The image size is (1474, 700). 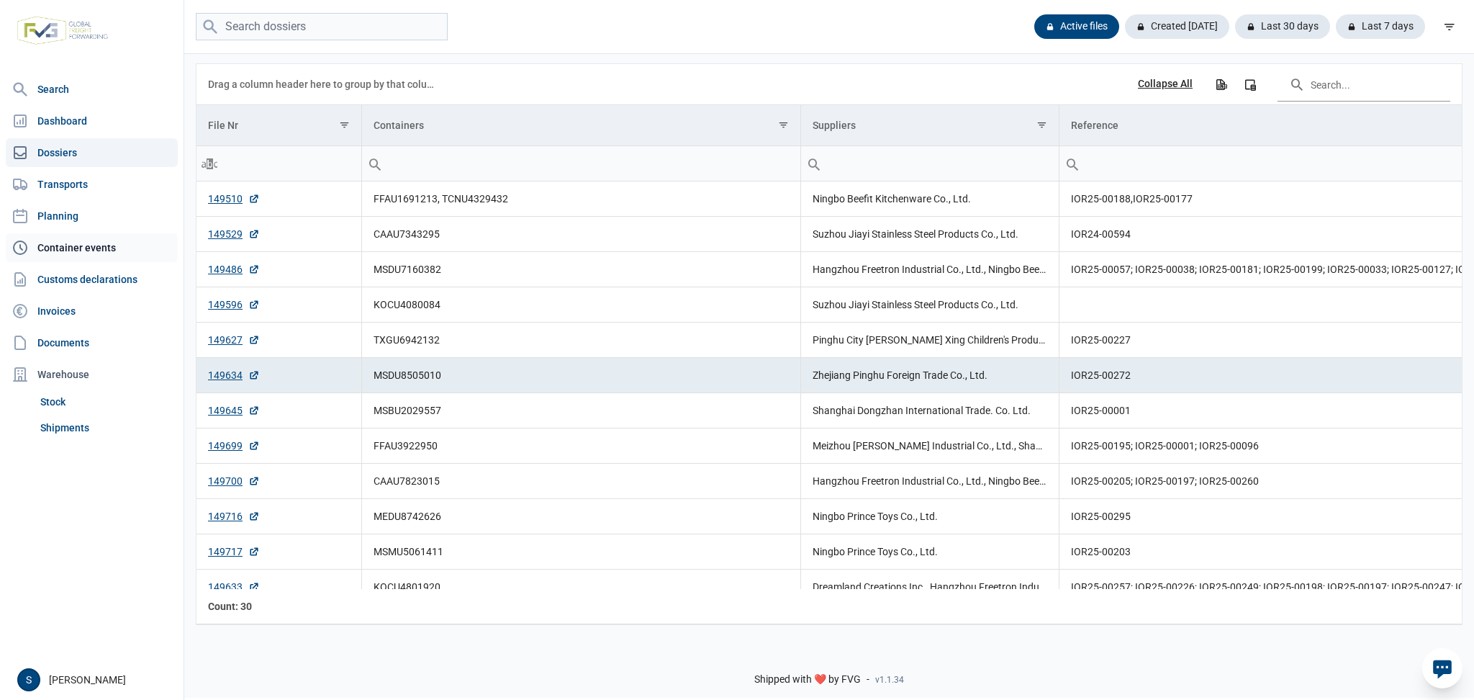 What do you see at coordinates (234, 551) in the screenshot?
I see `a: 149717` at bounding box center [234, 551].